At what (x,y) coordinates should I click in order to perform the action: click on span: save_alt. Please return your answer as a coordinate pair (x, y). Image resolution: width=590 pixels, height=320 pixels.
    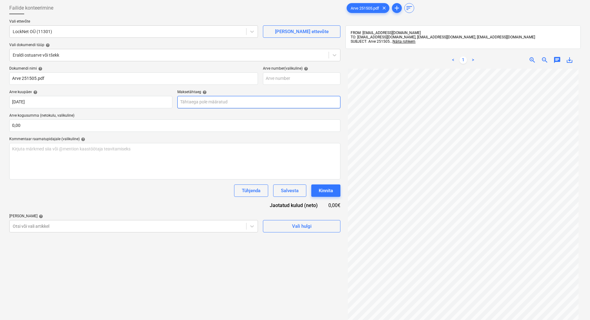
    Looking at the image, I should click on (569, 60).